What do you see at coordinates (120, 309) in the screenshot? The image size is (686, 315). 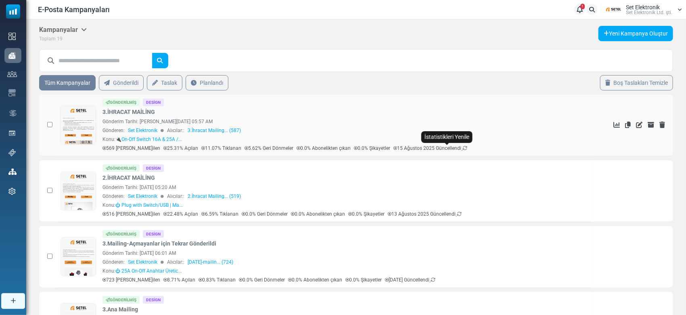 I see `a: 3.Ana Mailing` at bounding box center [120, 309].